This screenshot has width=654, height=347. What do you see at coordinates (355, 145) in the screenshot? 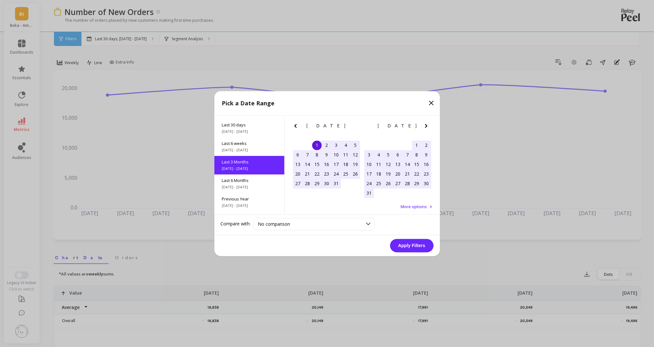
I see `div: Choose Saturday, July 5th, 2025` at bounding box center [355, 145].